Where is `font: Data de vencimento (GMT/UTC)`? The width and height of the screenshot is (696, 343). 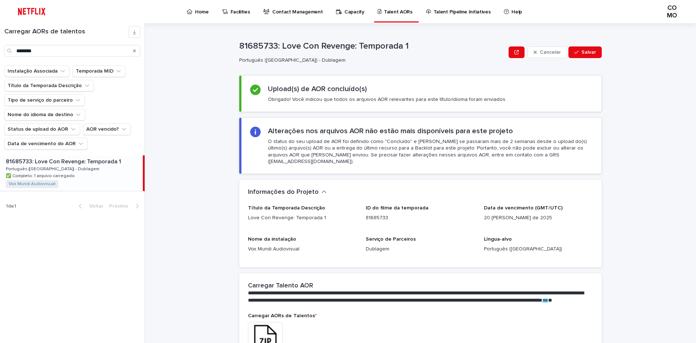 font: Data de vencimento (GMT/UTC) is located at coordinates (523, 208).